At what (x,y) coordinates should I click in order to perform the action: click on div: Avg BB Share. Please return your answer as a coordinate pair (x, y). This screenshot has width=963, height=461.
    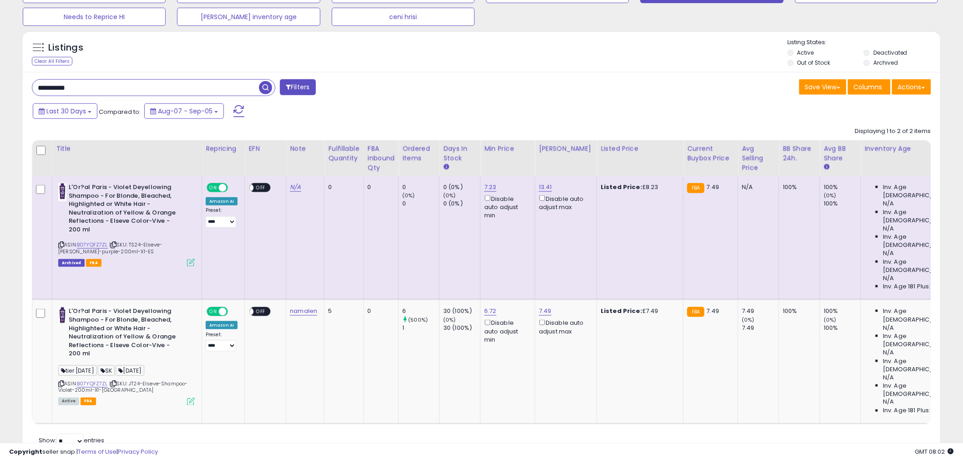
    Looking at the image, I should click on (840, 153).